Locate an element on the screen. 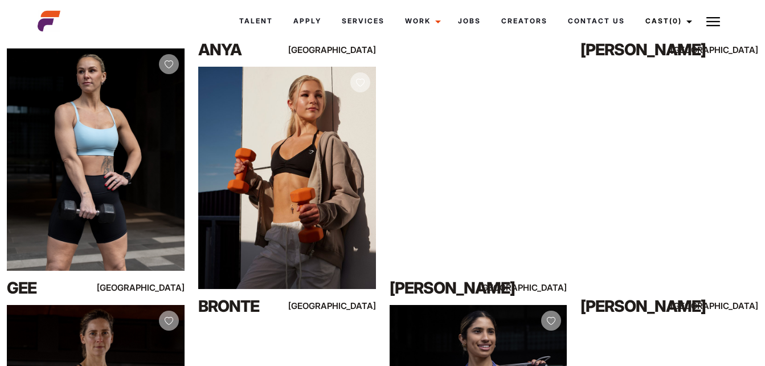 The image size is (765, 366). img: cropped-aefm-brand-fav-22-square.png is located at coordinates (49, 21).